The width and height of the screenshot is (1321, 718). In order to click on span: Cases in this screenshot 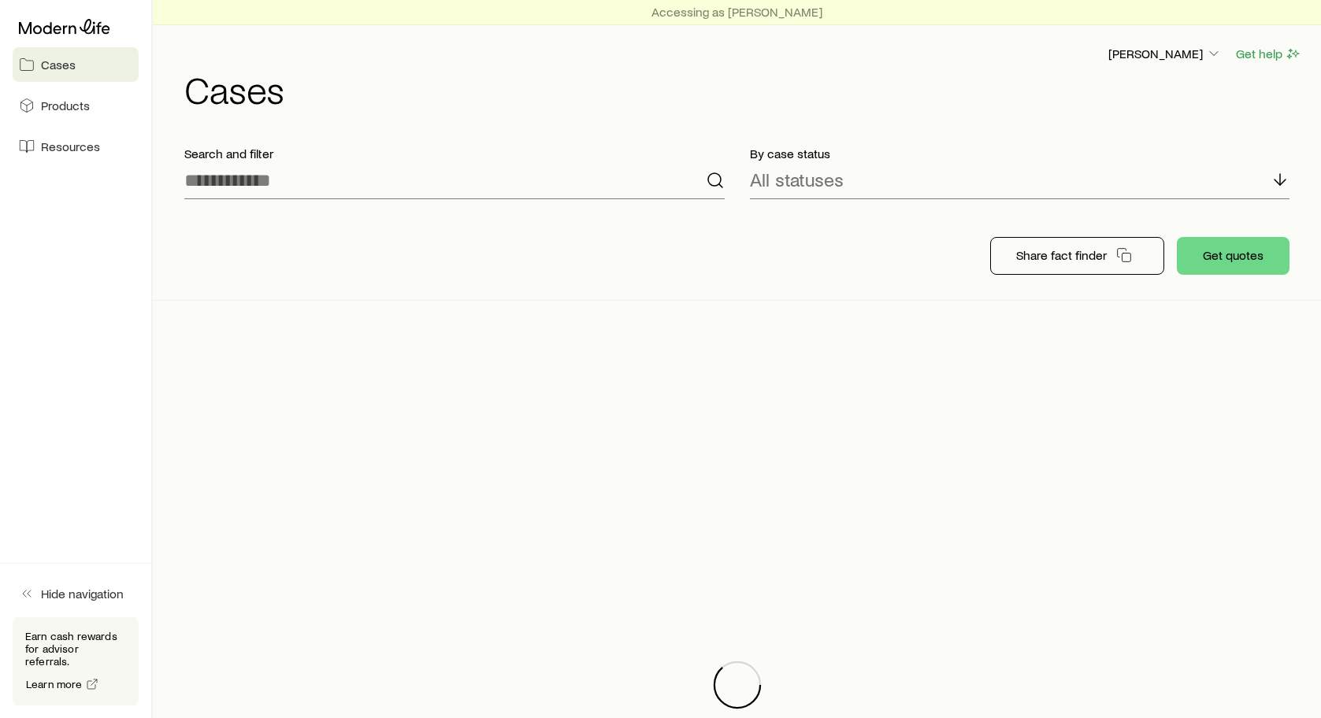, I will do `click(58, 65)`.